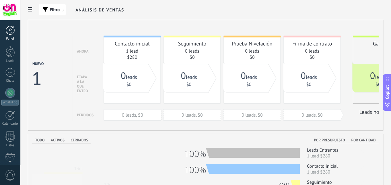 This screenshot has height=185, width=391. I want to click on span: Por presupuesto, so click(329, 140).